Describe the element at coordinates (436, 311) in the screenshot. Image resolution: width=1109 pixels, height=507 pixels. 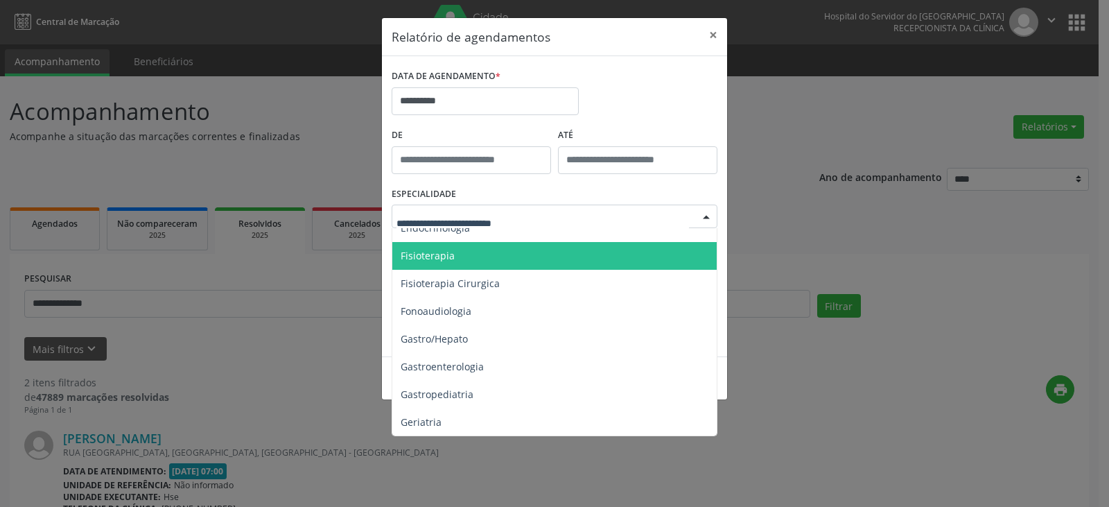
I see `span: Fonoaudiologia` at that location.